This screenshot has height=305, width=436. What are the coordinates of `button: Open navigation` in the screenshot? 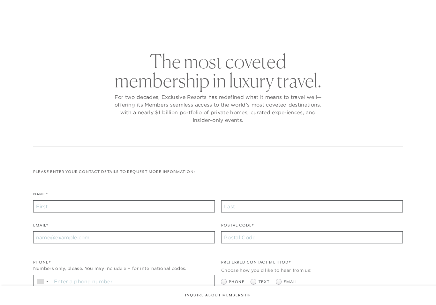 It's located at (413, 10).